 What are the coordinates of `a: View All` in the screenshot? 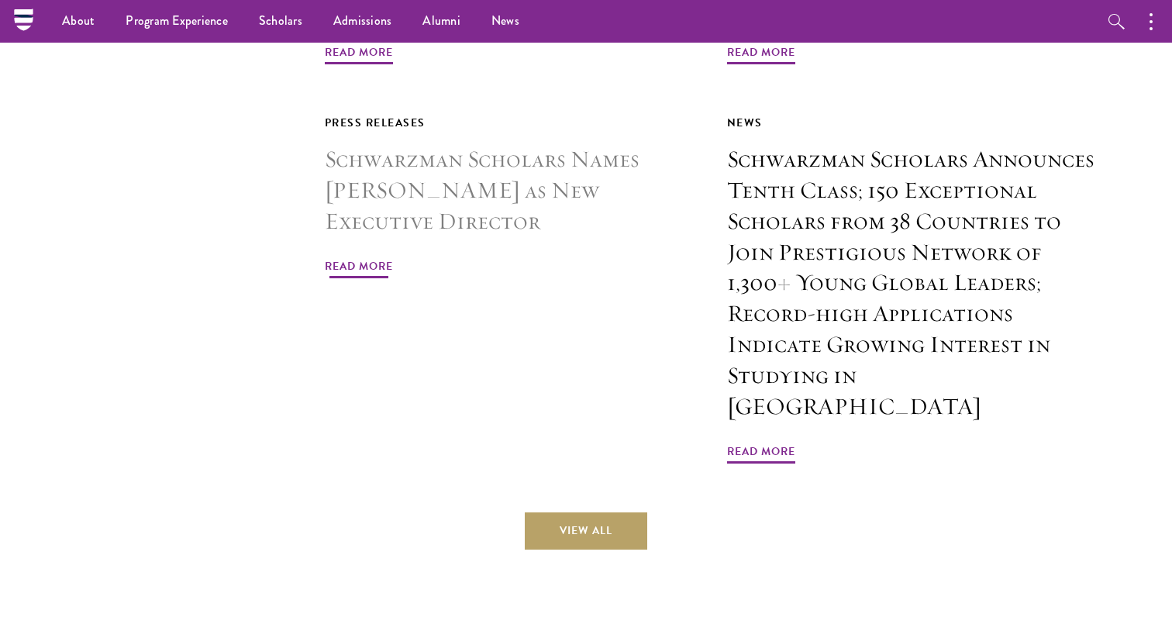 It's located at (586, 531).